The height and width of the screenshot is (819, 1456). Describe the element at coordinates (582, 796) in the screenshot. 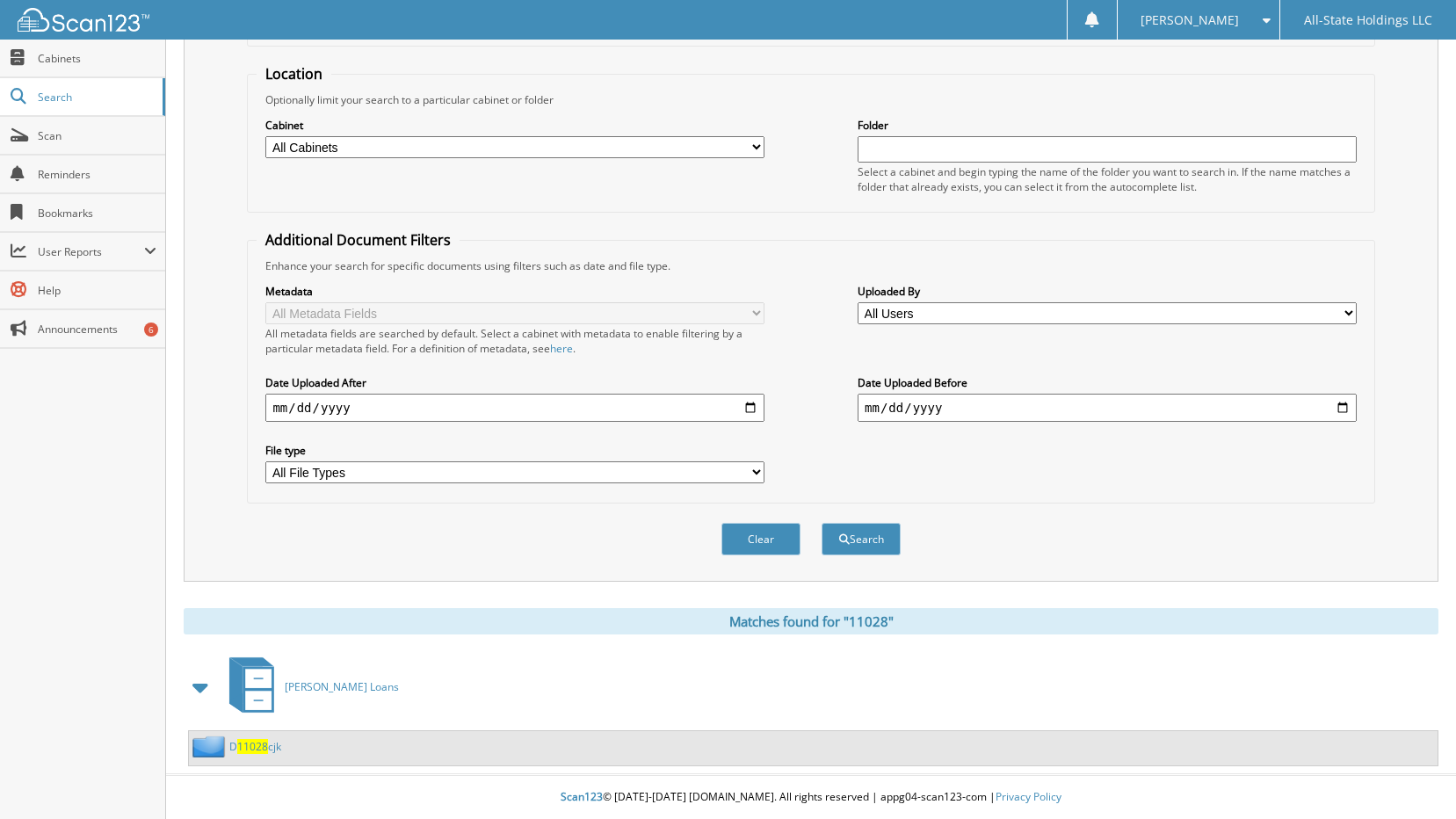

I see `span: Scan123` at that location.